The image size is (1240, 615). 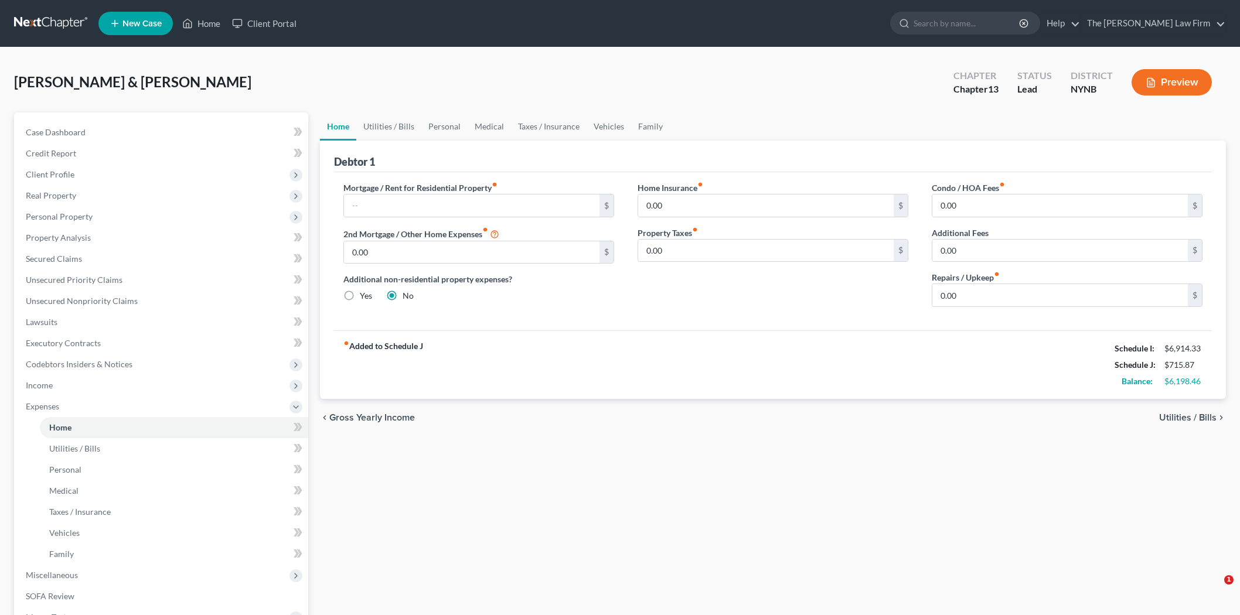 What do you see at coordinates (54, 258) in the screenshot?
I see `span: Secured Claims` at bounding box center [54, 258].